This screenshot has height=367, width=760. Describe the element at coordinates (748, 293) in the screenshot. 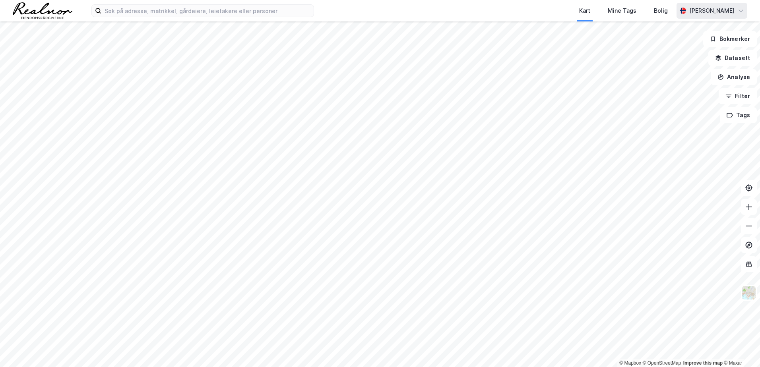

I see `img: Z` at that location.